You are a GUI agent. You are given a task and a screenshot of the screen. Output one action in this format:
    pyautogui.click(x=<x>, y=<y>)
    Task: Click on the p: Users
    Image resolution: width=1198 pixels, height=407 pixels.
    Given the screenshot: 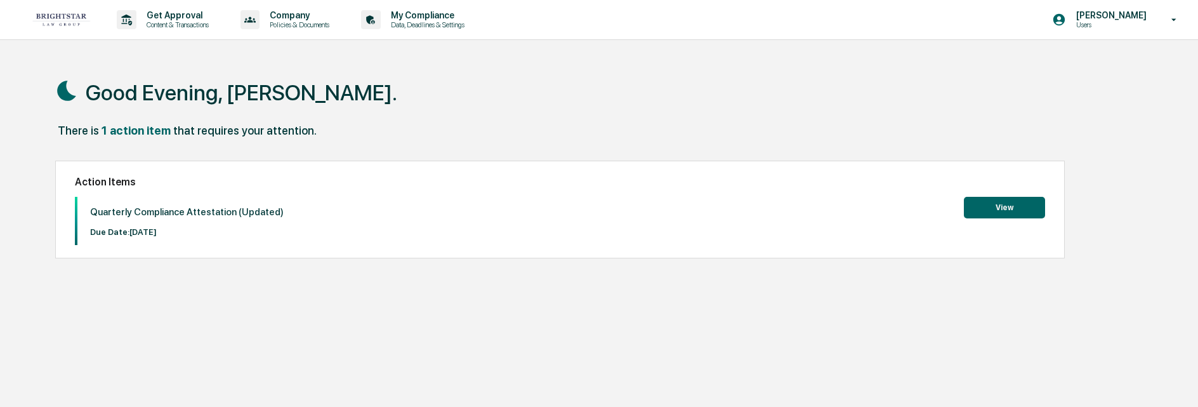 What is the action you would take?
    pyautogui.click(x=1109, y=25)
    